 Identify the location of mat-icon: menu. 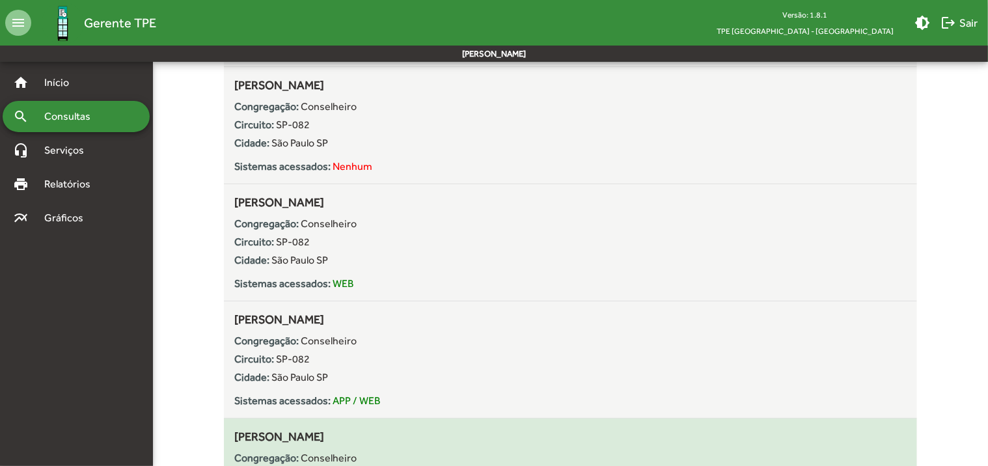
(18, 23).